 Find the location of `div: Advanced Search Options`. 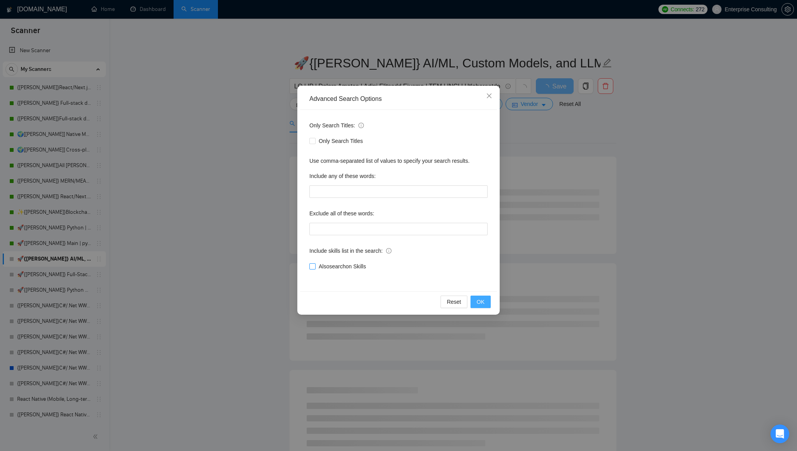

div: Advanced Search Options is located at coordinates (399, 99).